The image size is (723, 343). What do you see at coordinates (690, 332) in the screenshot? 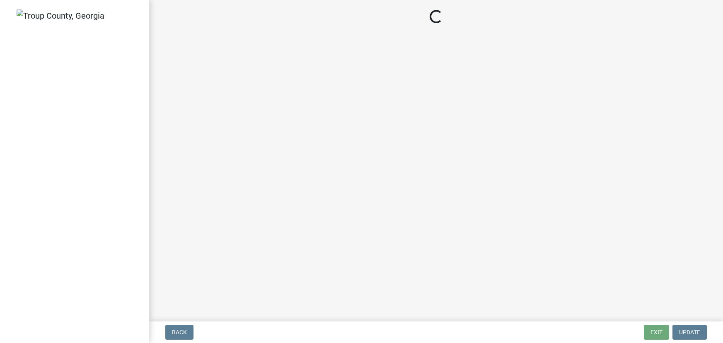
I see `span: Update` at bounding box center [690, 332].